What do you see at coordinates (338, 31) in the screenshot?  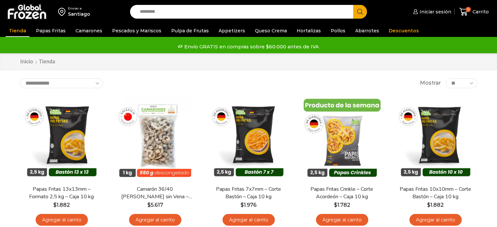 I see `a: Pollos` at bounding box center [338, 31].